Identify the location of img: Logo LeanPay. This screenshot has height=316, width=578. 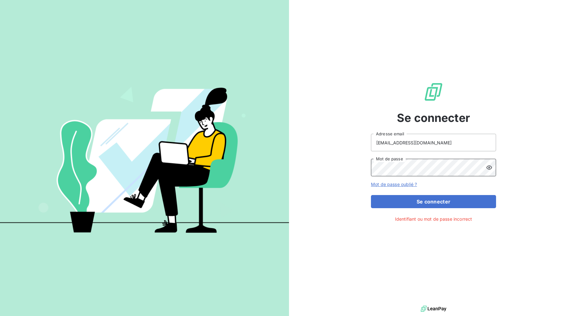
(434, 92).